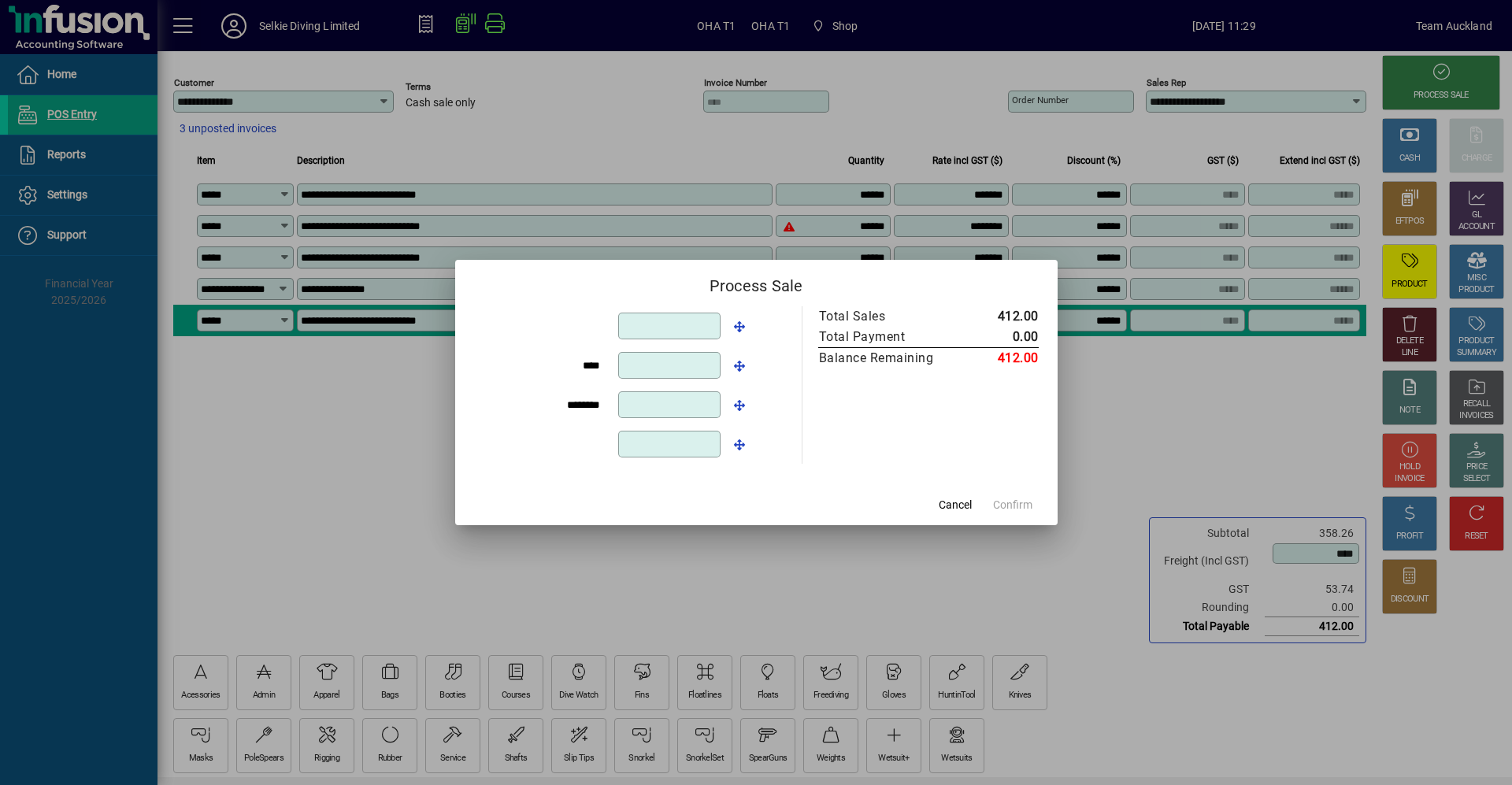 Image resolution: width=1512 pixels, height=785 pixels. What do you see at coordinates (885, 359) in the screenshot?
I see `div: Balance Remaining` at bounding box center [885, 359].